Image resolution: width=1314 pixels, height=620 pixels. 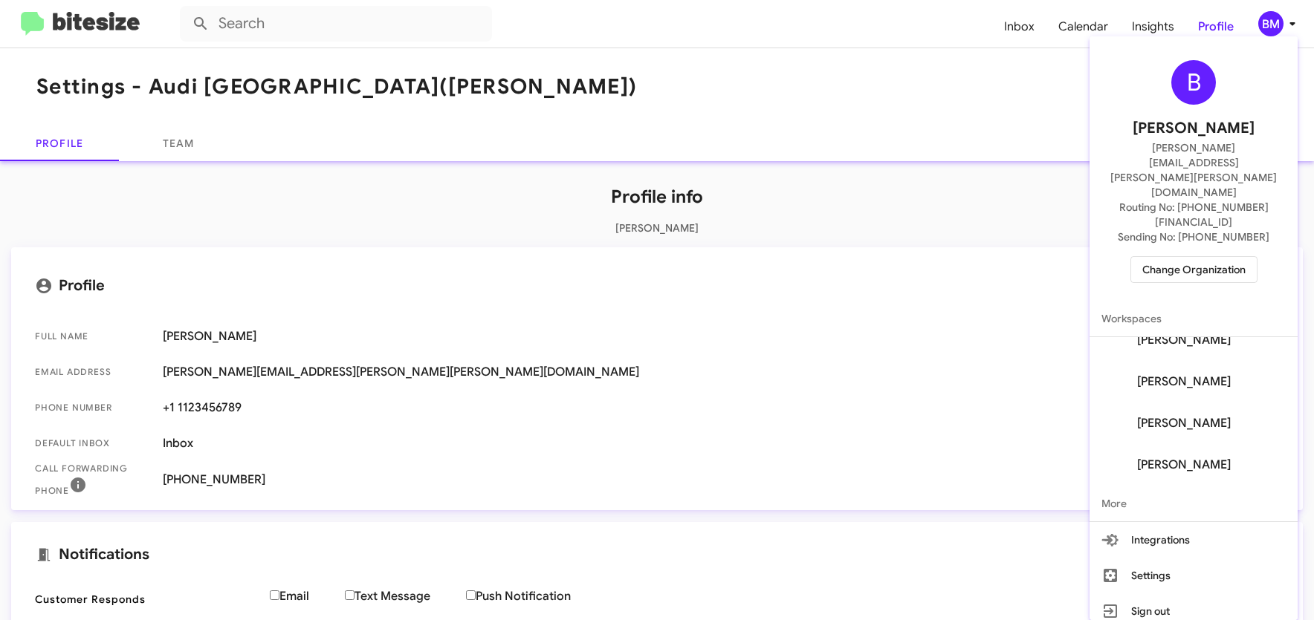 I want to click on span: More, so click(x=1193, y=504).